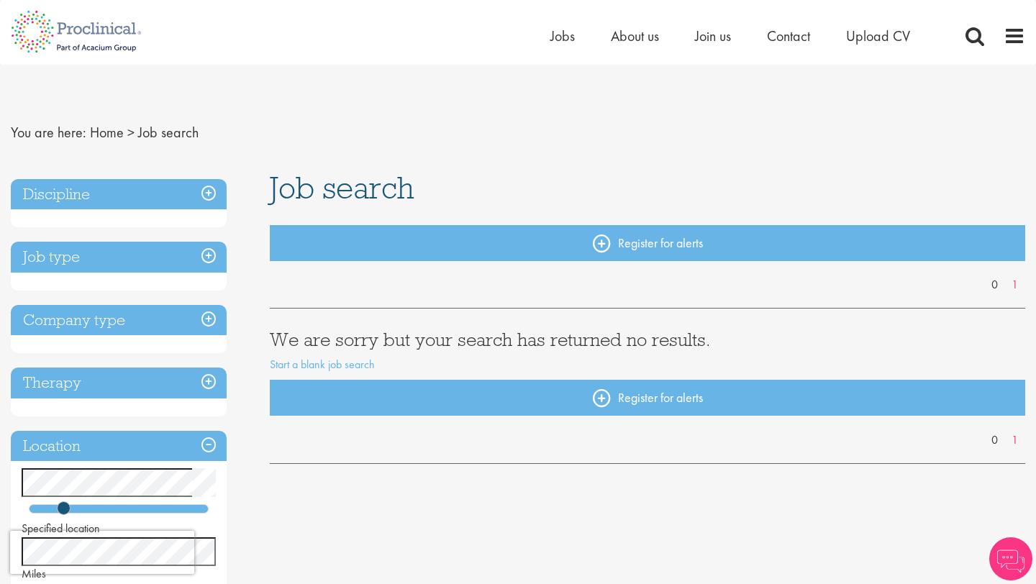 Image resolution: width=1036 pixels, height=584 pixels. What do you see at coordinates (877, 36) in the screenshot?
I see `a: Upload CV` at bounding box center [877, 36].